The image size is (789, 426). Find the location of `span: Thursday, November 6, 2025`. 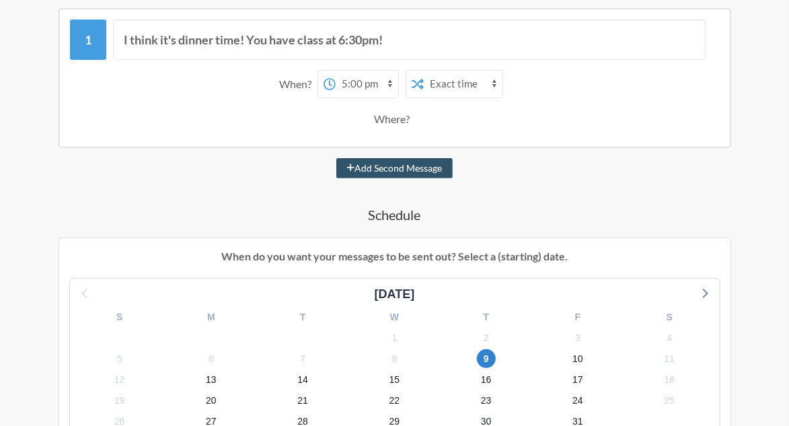

span: Thursday, November 6, 2025 is located at coordinates (211, 358).